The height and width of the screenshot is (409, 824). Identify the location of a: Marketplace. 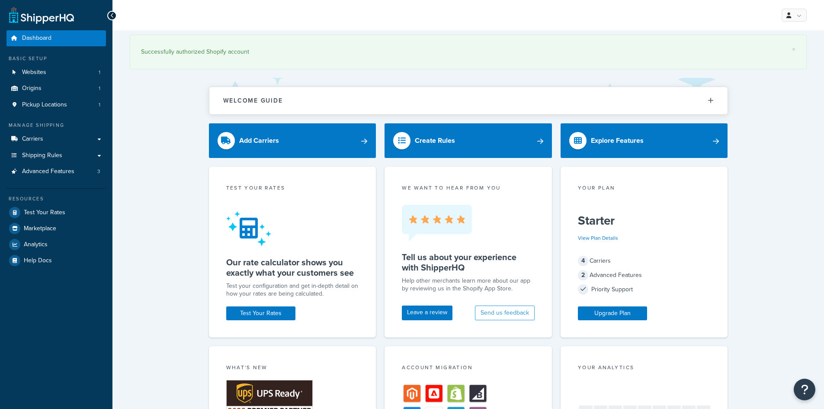
(56, 228).